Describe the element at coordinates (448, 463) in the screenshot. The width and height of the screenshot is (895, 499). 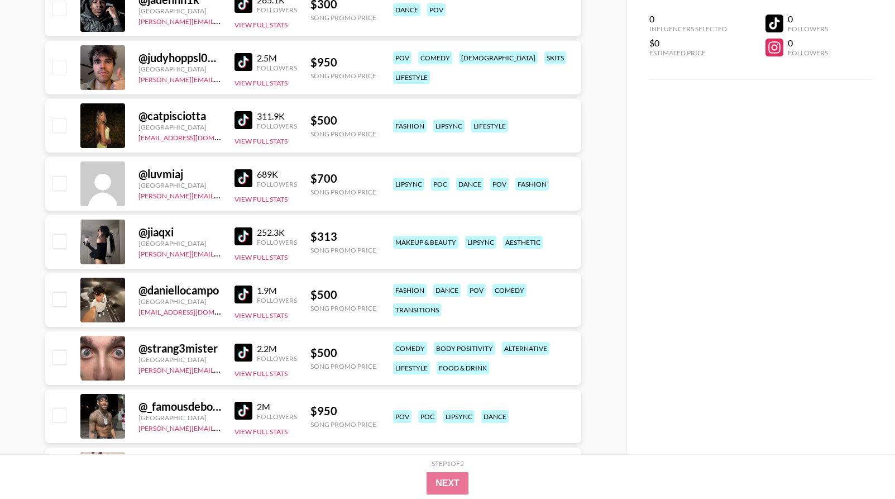
I see `div: Step 1 of 2` at that location.